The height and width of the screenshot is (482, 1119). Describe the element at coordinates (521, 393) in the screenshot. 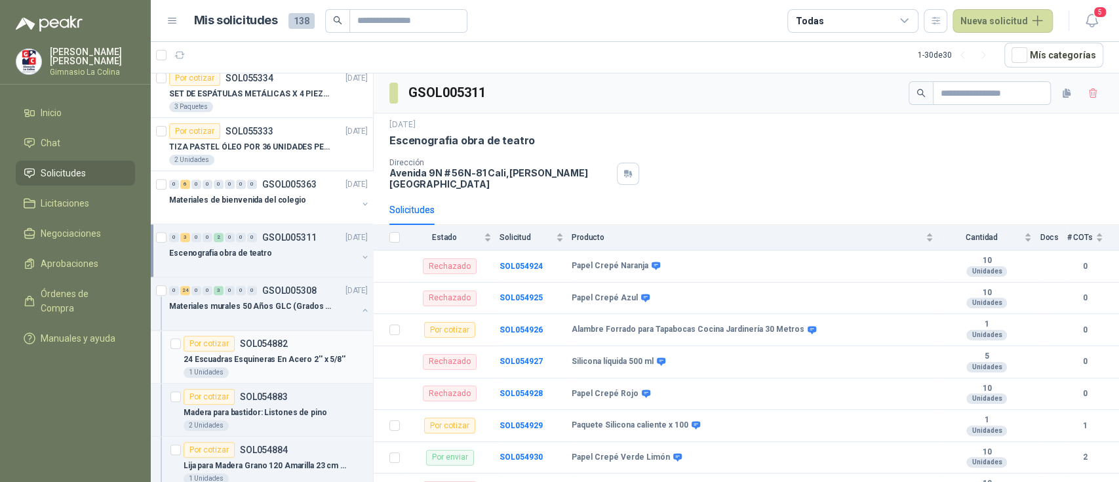

I see `b: SOL054928` at that location.